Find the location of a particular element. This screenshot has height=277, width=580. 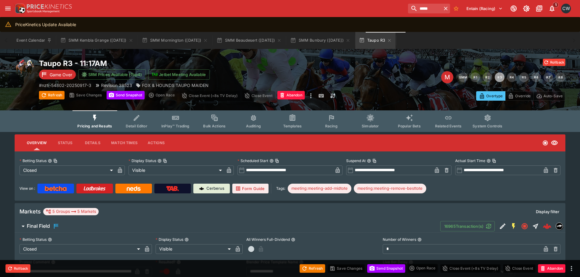

p: Game Over is located at coordinates (61, 75).